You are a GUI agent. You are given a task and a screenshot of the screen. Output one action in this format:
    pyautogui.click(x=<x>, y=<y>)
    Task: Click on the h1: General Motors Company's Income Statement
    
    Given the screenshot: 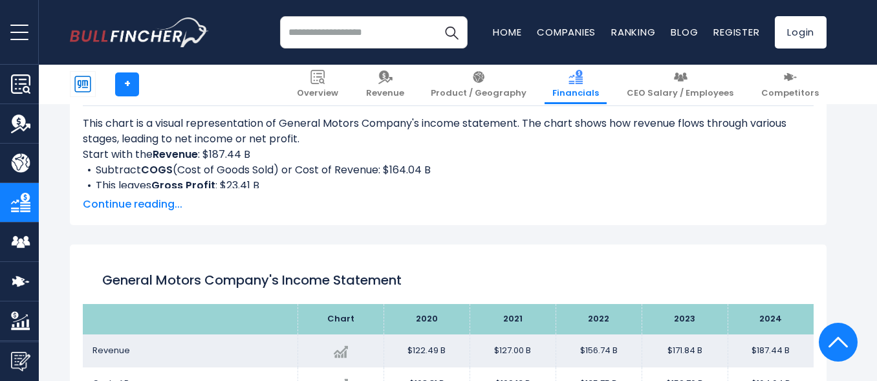 What is the action you would take?
    pyautogui.click(x=448, y=280)
    